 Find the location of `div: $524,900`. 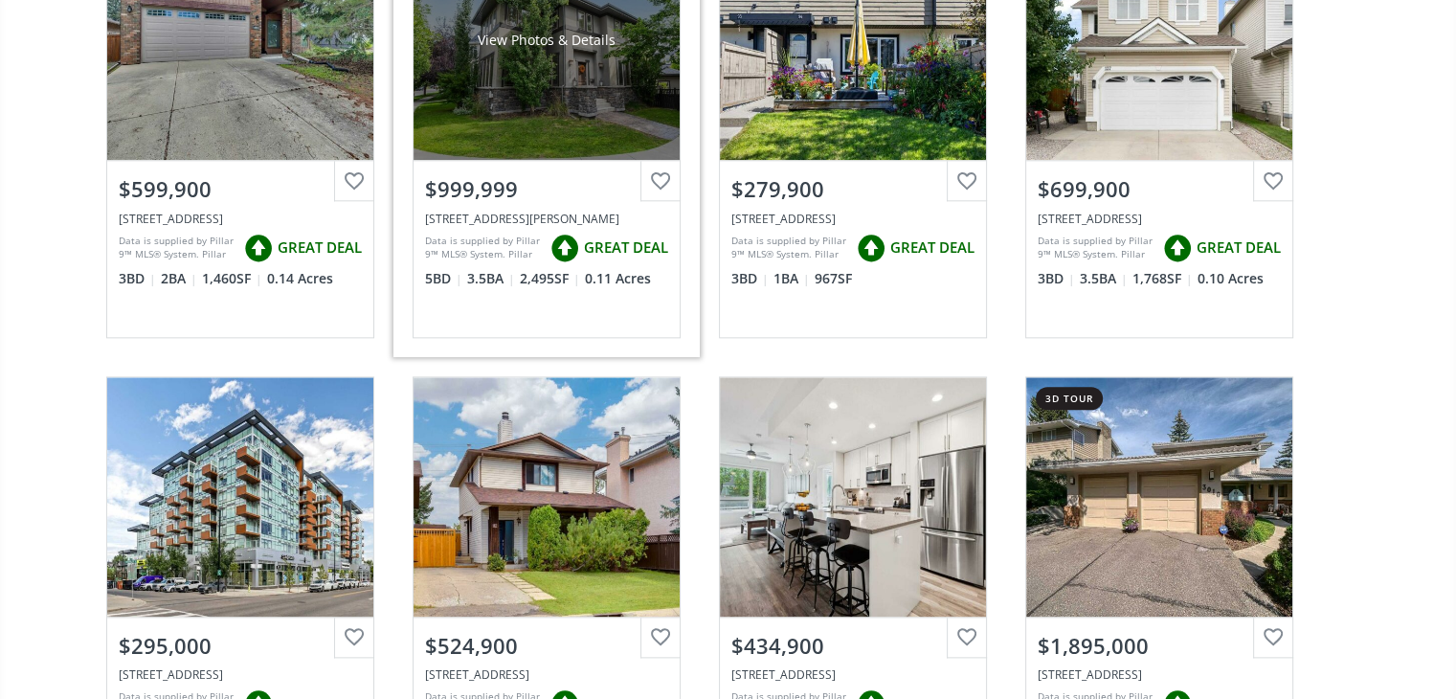

div: $524,900 is located at coordinates (547, 645).